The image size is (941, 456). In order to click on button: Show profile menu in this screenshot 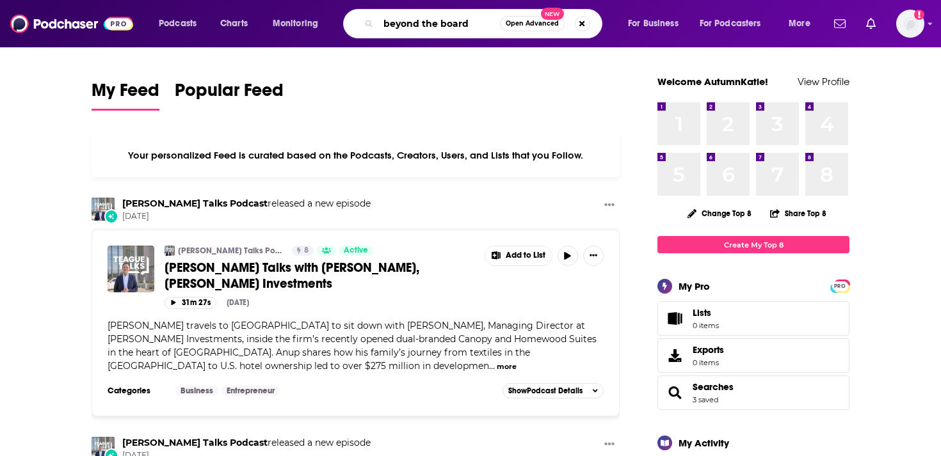, I will do `click(910, 24)`.